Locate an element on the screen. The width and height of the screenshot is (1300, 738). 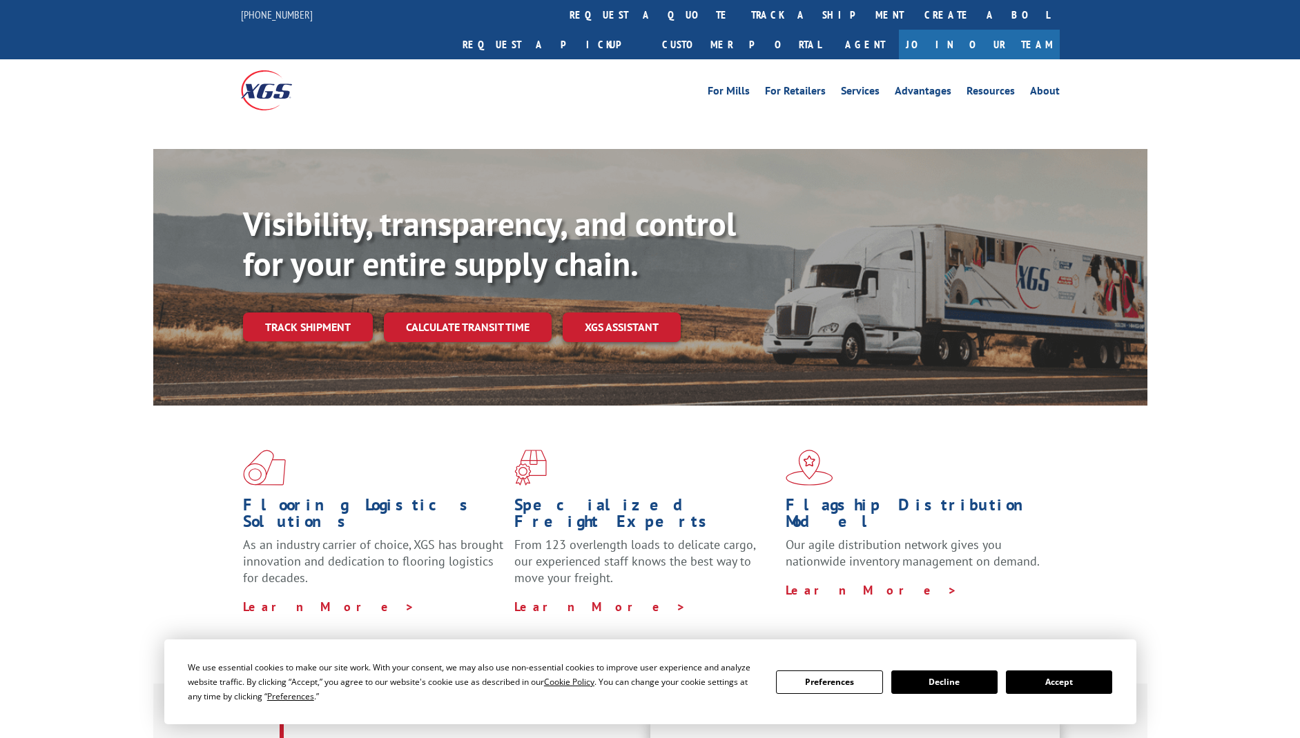
img: xgs-icon-focused-on-flooring-red is located at coordinates (530, 468).